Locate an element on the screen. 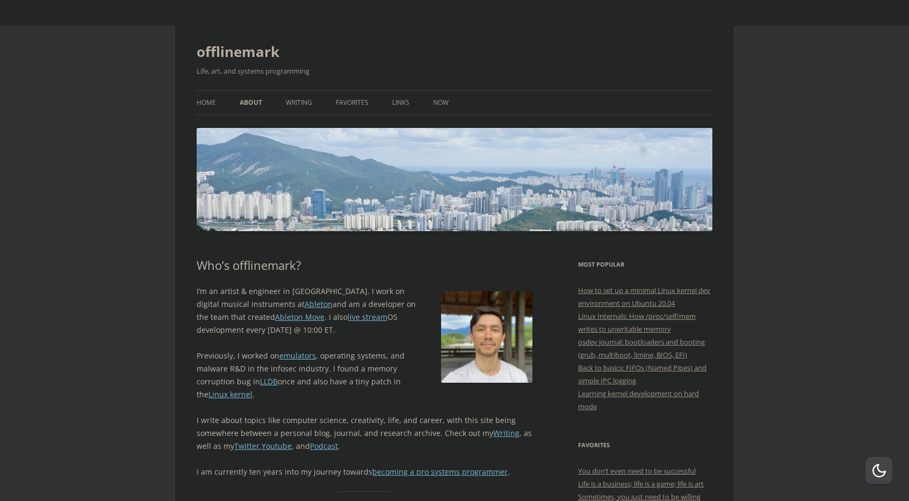 The image size is (909, 501). a: How to set up a minimal Linux kernel dev environment on Ubuntu 20.04 is located at coordinates (644, 296).